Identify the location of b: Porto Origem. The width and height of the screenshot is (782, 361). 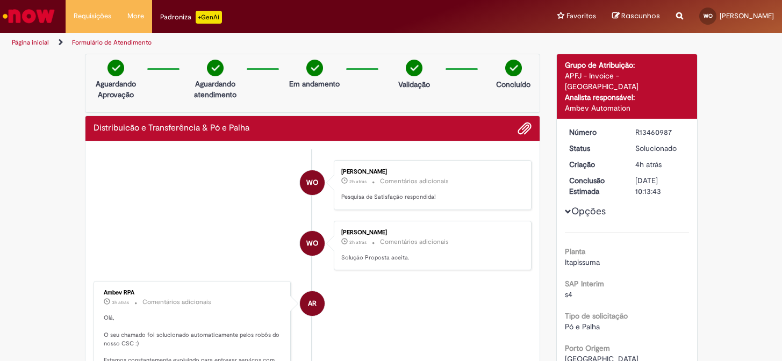
(587, 348).